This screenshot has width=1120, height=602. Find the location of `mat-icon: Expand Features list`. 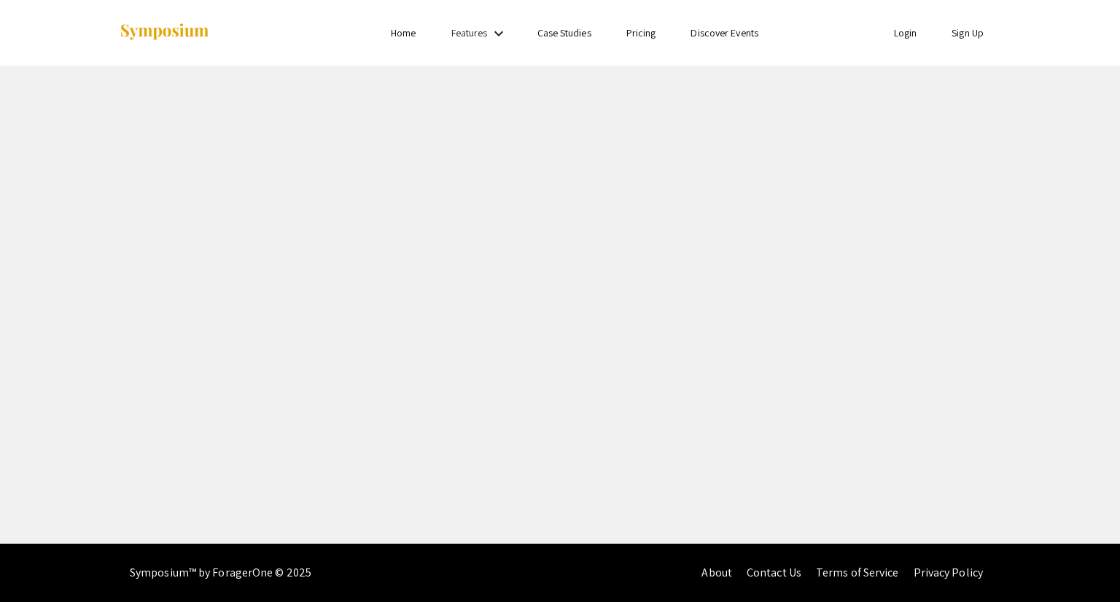

mat-icon: Expand Features list is located at coordinates (499, 34).